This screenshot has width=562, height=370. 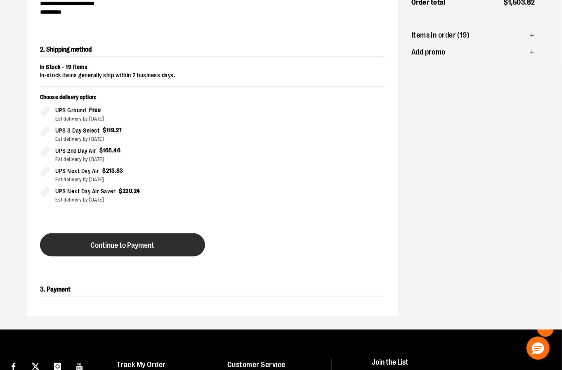 I want to click on button: Continue to Payment, so click(x=123, y=245).